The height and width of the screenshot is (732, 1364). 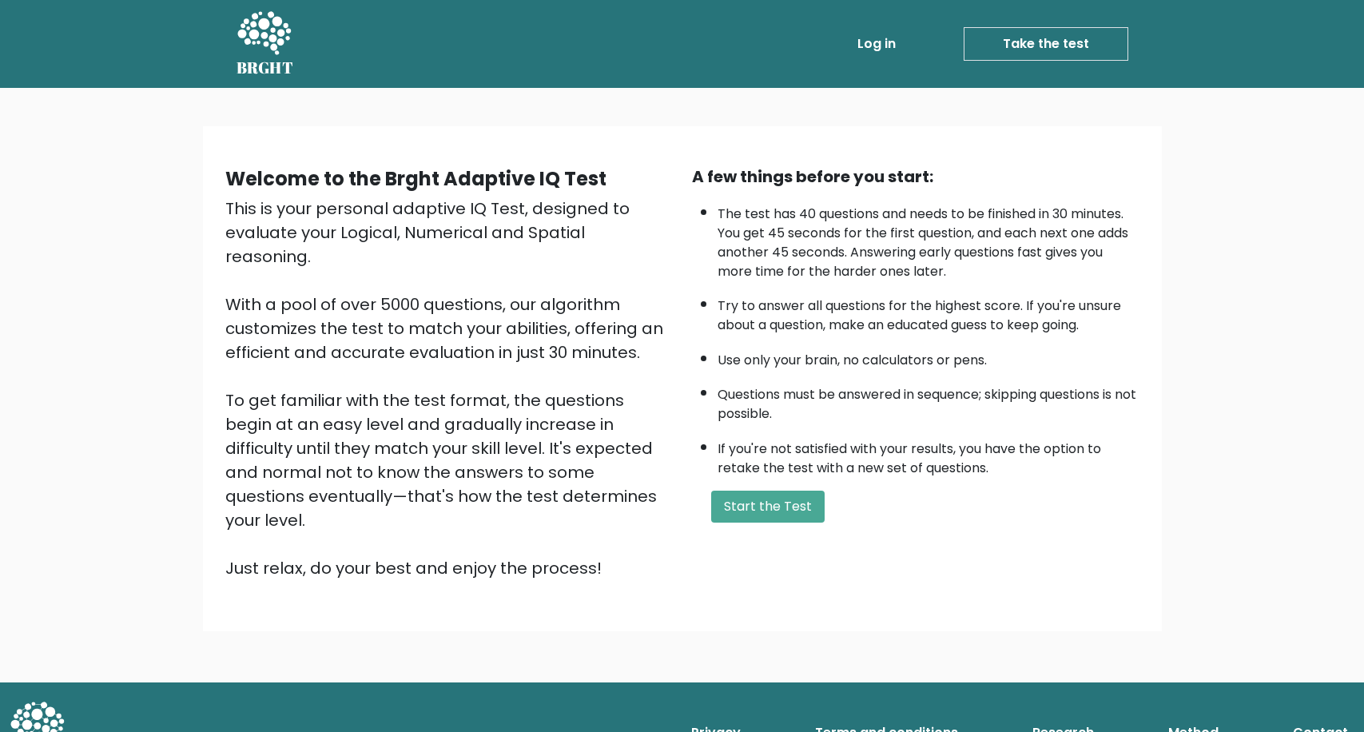 What do you see at coordinates (877, 44) in the screenshot?
I see `a: Log in` at bounding box center [877, 44].